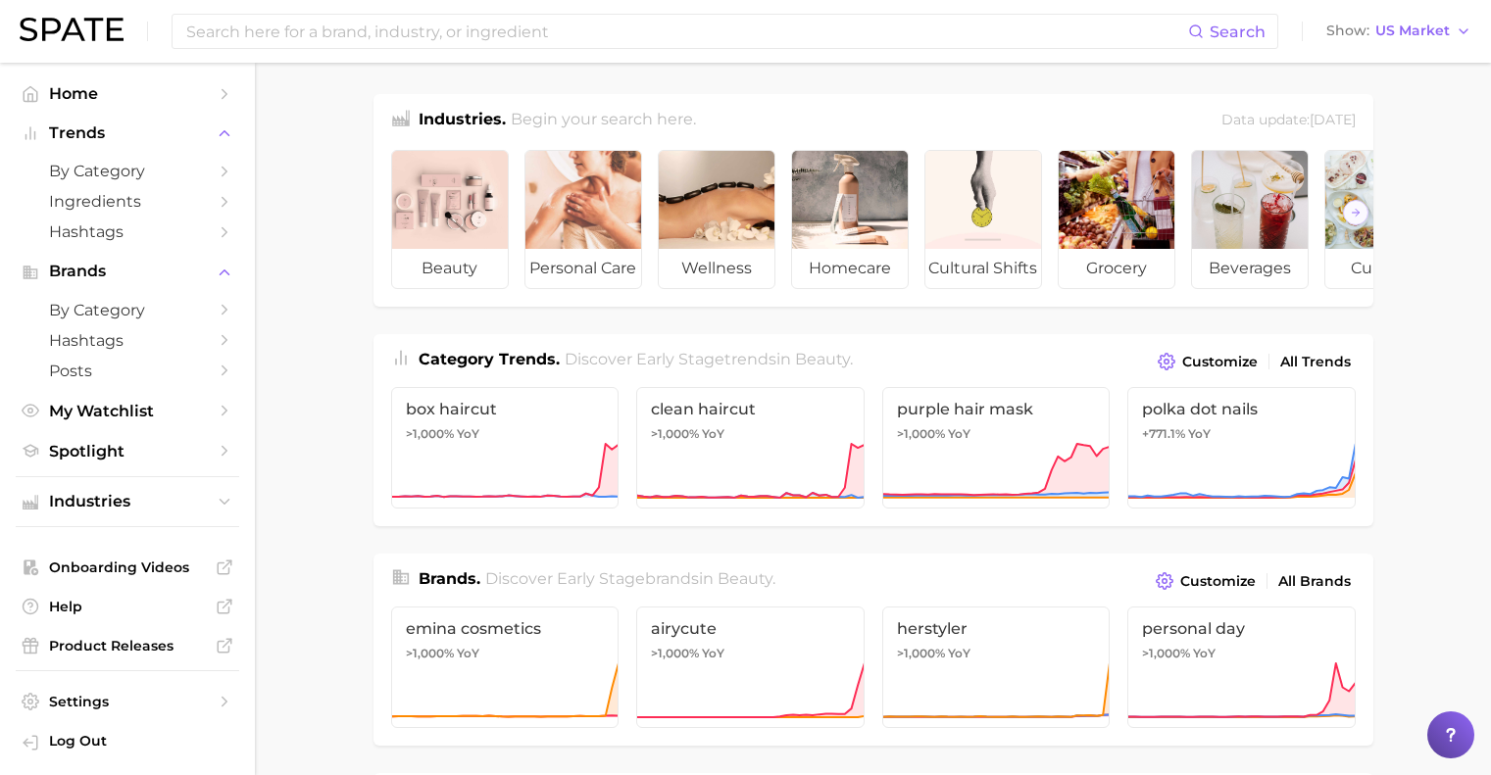 This screenshot has height=775, width=1491. I want to click on a: Ingredients, so click(127, 201).